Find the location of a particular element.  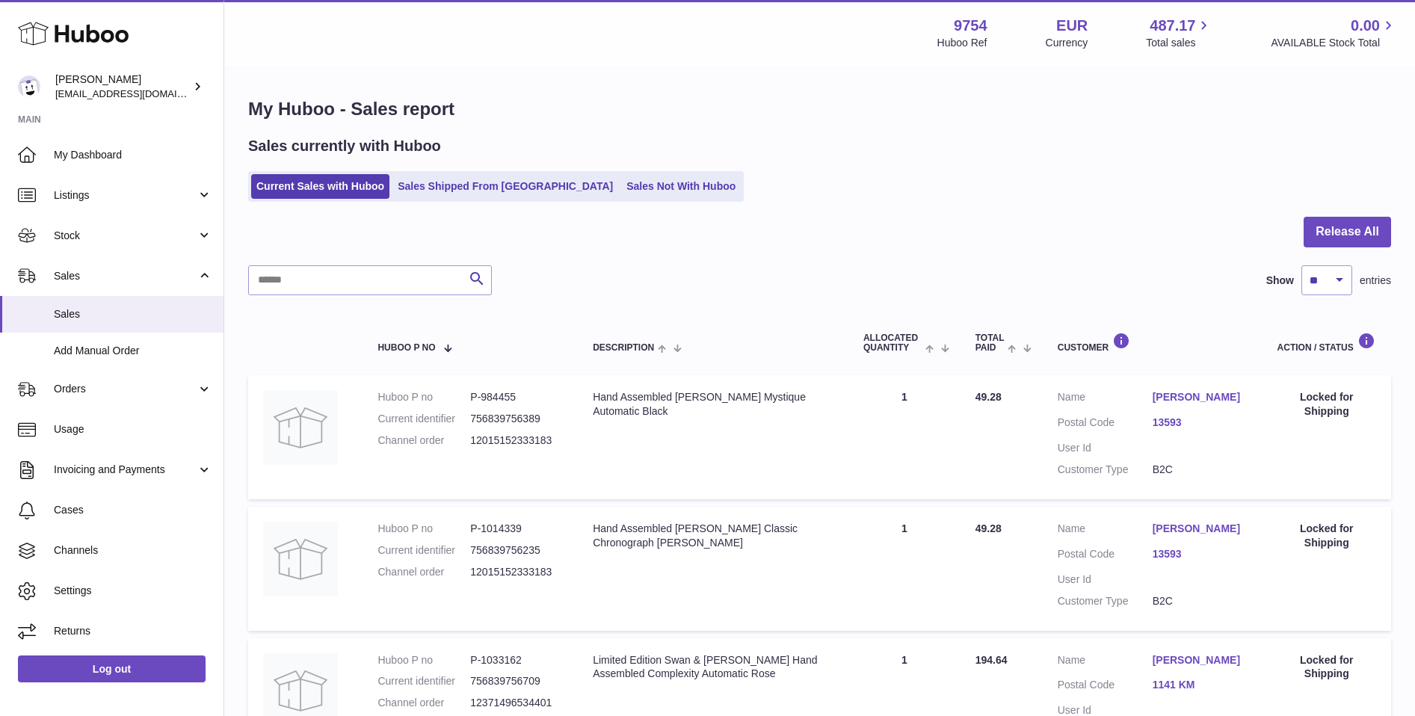

dd: P-984455 is located at coordinates (517, 397).